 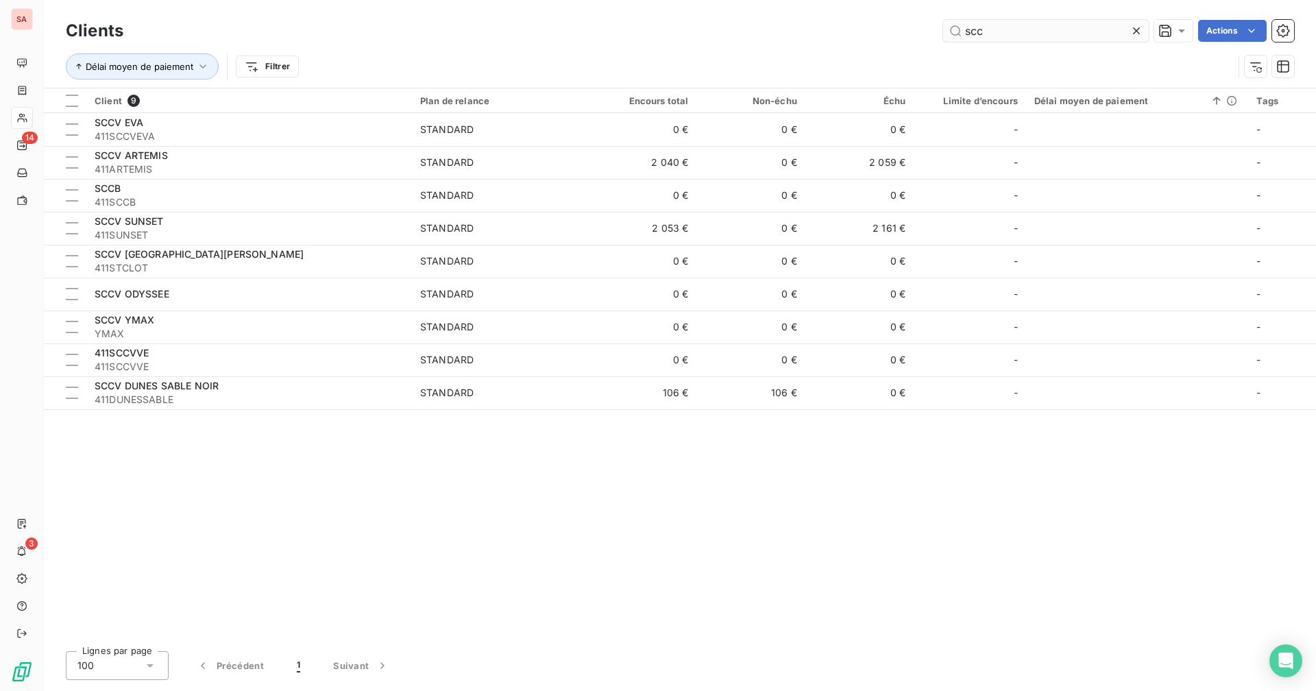 I want to click on div: Open Intercom Messenger, so click(x=1286, y=661).